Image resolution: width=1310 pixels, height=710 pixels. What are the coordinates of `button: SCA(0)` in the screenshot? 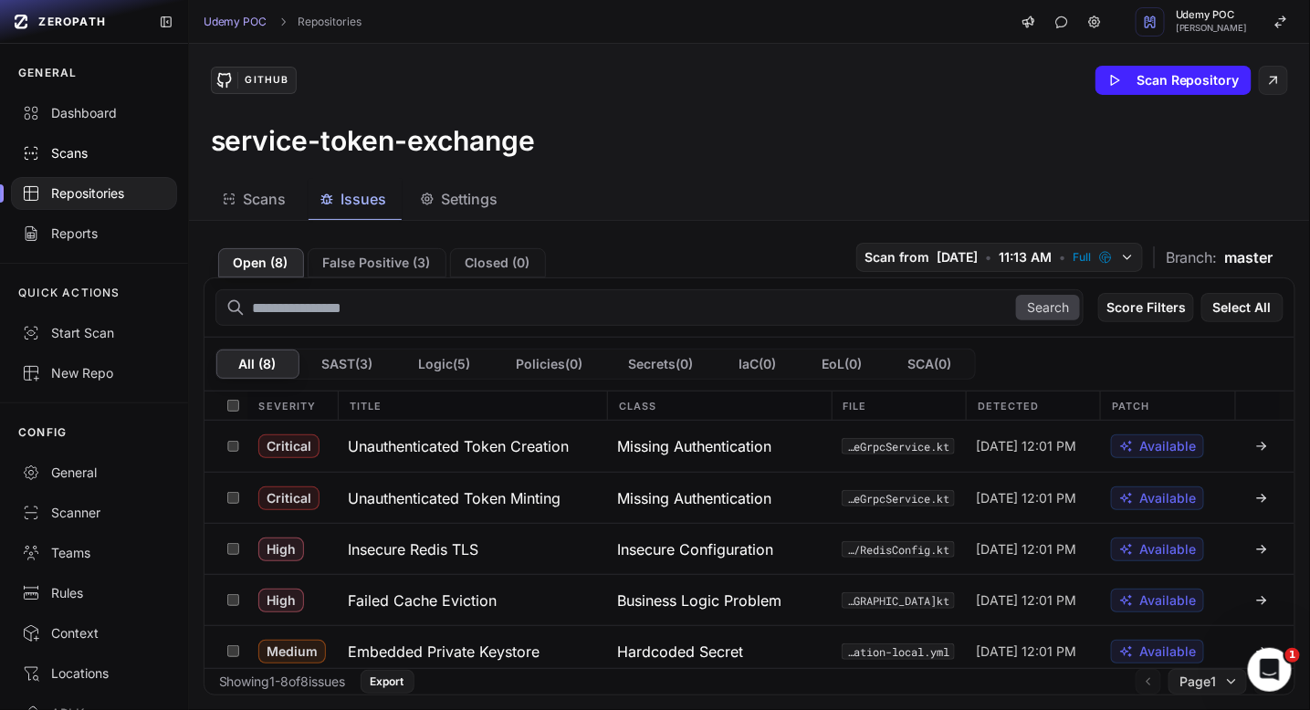 It's located at (931, 364).